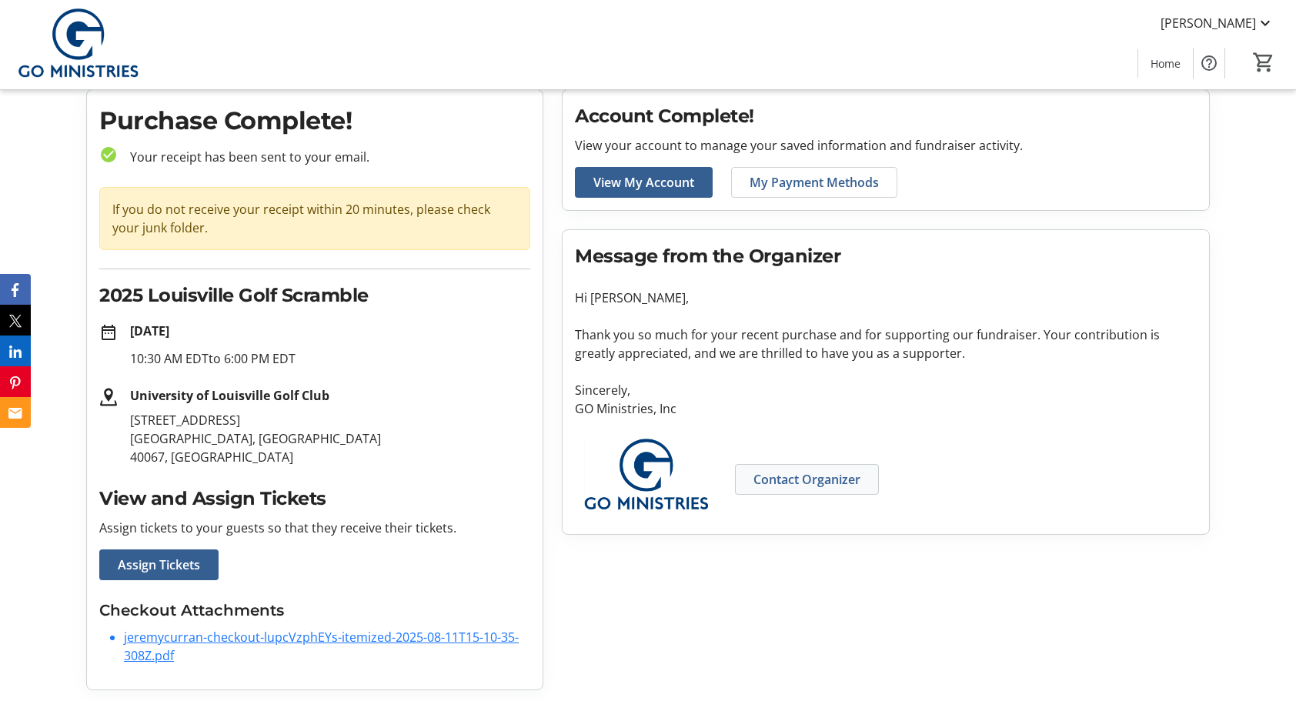  What do you see at coordinates (886, 145) in the screenshot?
I see `p: View your account to manage your saved information and fundraiser activity.` at bounding box center [886, 145].